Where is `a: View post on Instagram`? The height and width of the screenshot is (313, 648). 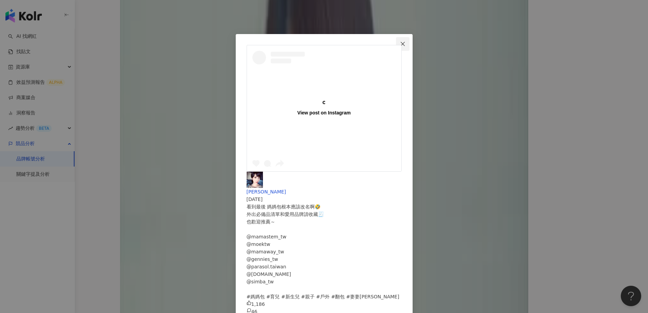
a: View post on Instagram is located at coordinates (324, 108).